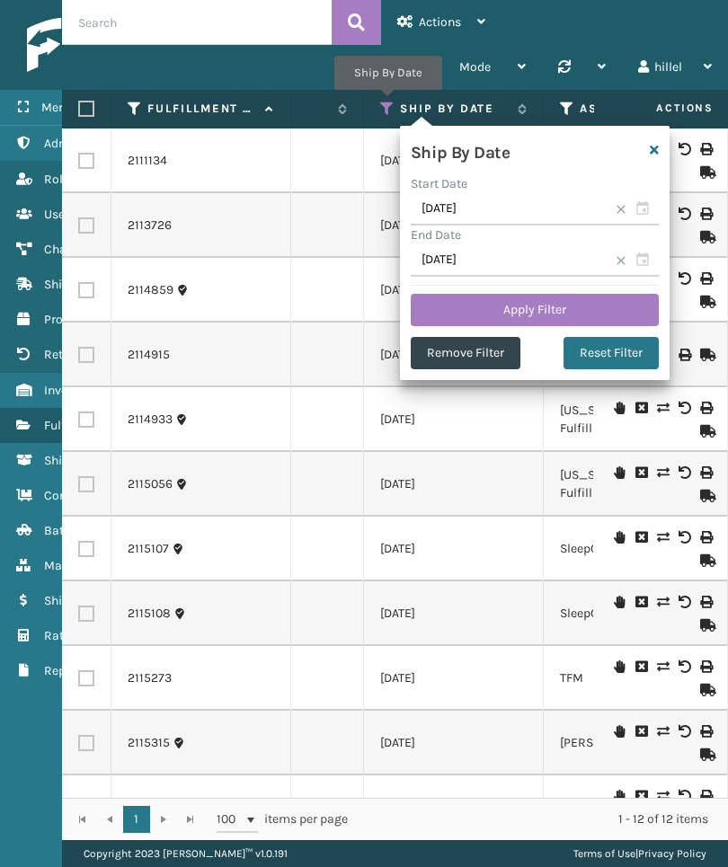  What do you see at coordinates (91, 460) in the screenshot?
I see `span: Shipment Status` at bounding box center [91, 460].